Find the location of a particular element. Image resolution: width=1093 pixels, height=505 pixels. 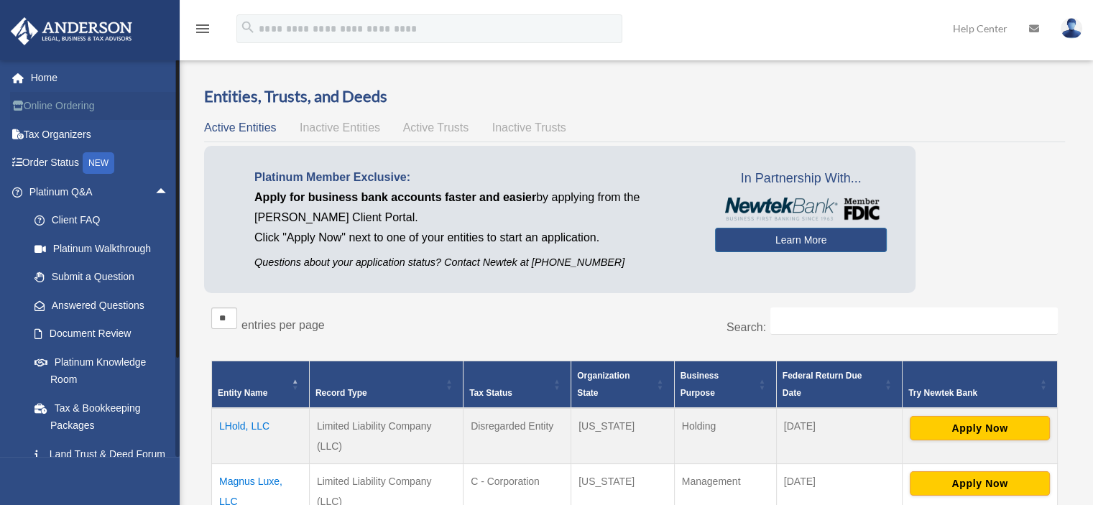

span: Apply for business bank accounts faster and easier is located at coordinates (395, 197).